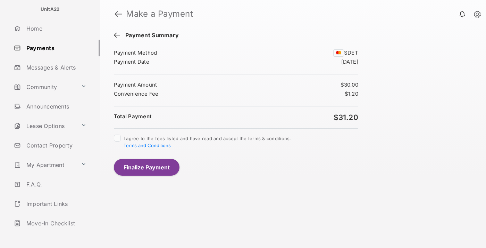 The image size is (486, 248). Describe the element at coordinates (147, 167) in the screenshot. I see `button: Finalize Payment` at that location.